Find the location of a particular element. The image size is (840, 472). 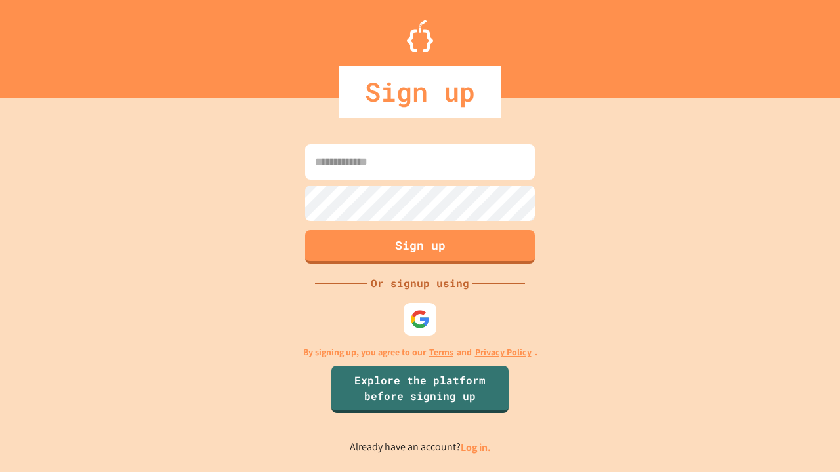

a: Explore the platform before signing up is located at coordinates (420, 390).